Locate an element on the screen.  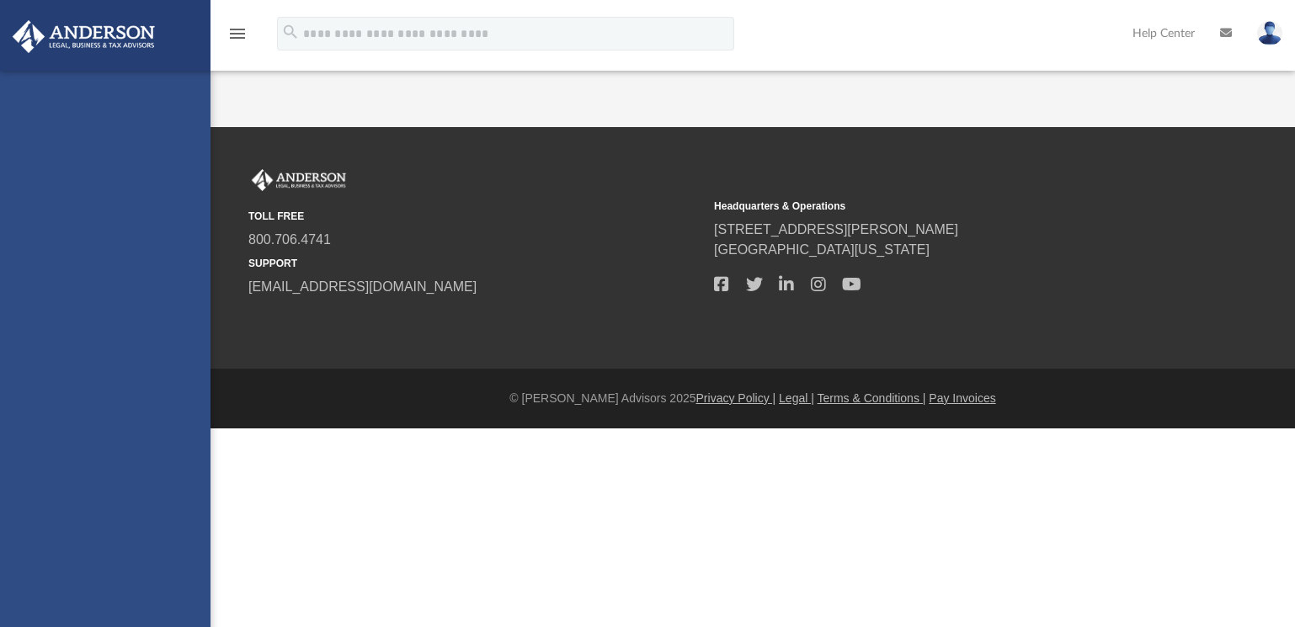
a: Legal | is located at coordinates (796, 398).